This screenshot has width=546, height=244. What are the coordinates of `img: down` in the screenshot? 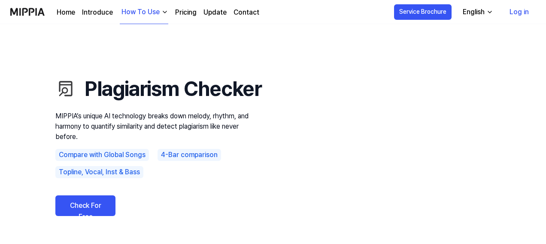 It's located at (165, 12).